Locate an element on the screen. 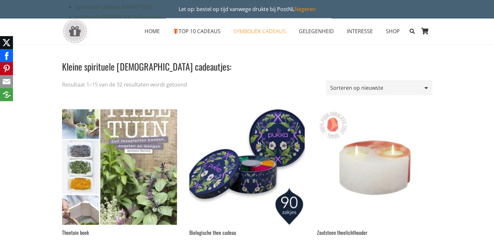 The height and width of the screenshot is (240, 494). span: SHOP is located at coordinates (393, 31).